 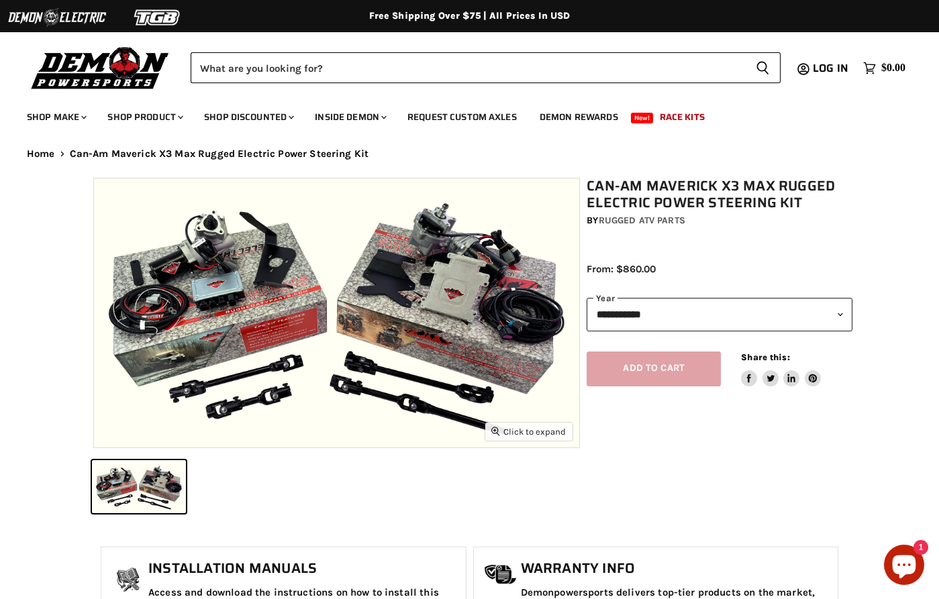 I want to click on aside: Share this:, so click(x=781, y=369).